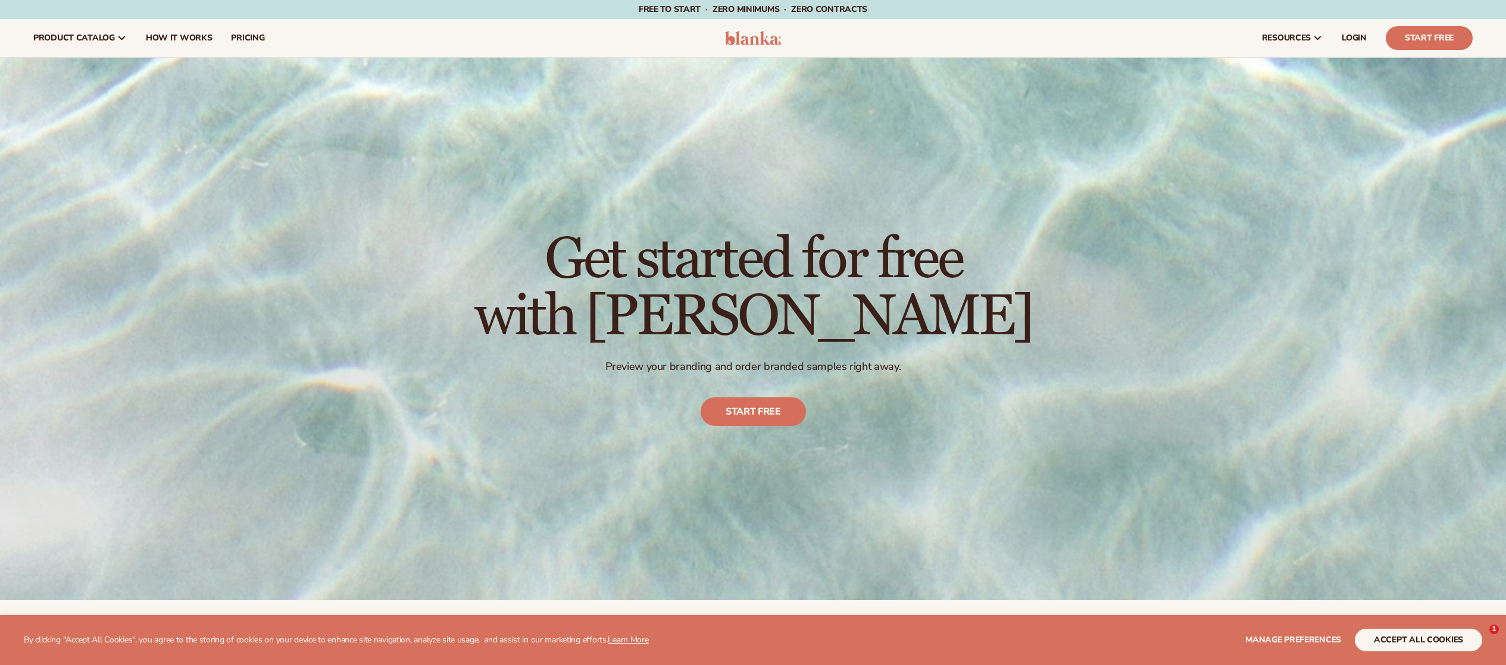 The width and height of the screenshot is (1506, 665). What do you see at coordinates (336, 640) in the screenshot?
I see `p: By clicking "Accept All Cookies", you agree to the storing of cookies on your device to enhance s...` at bounding box center [336, 640].